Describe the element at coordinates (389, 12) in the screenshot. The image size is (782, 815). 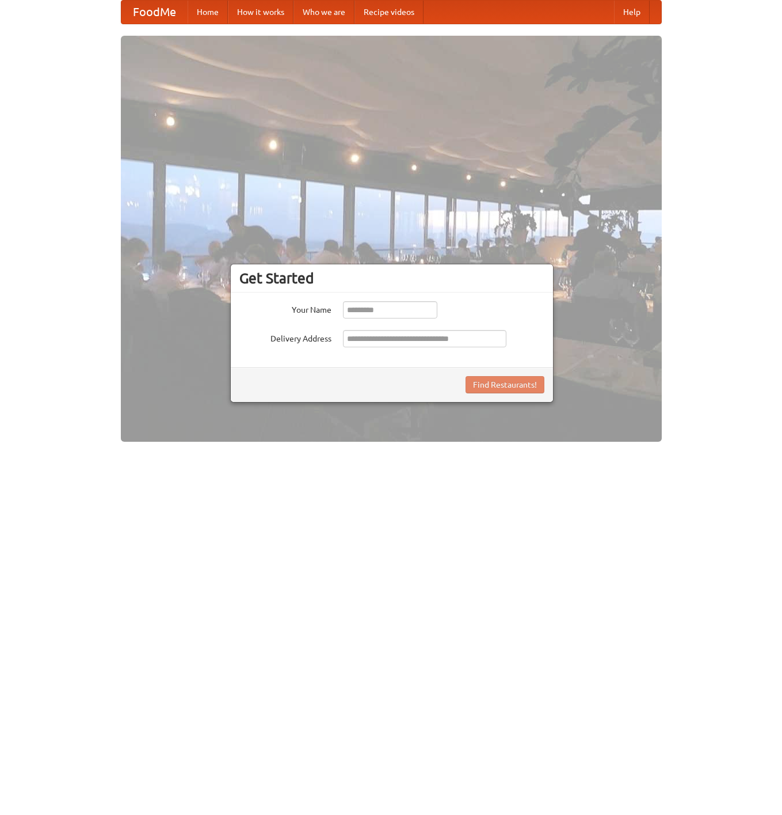
I see `a: Recipe videos` at that location.